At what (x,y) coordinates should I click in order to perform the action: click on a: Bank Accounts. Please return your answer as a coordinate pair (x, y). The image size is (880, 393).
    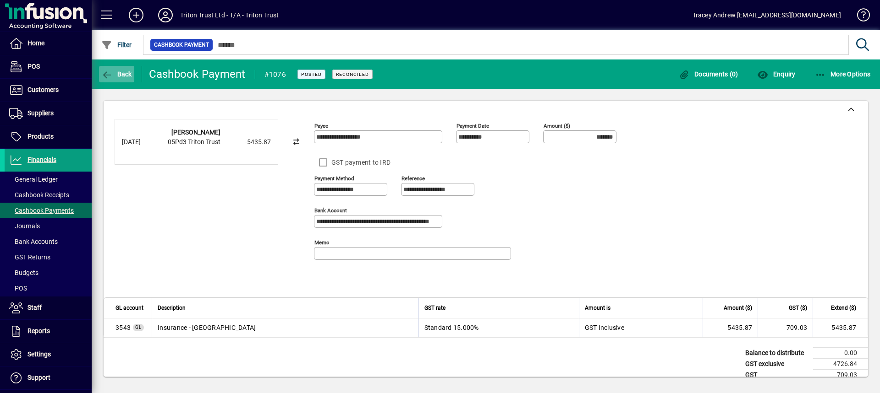
    Looking at the image, I should click on (48, 242).